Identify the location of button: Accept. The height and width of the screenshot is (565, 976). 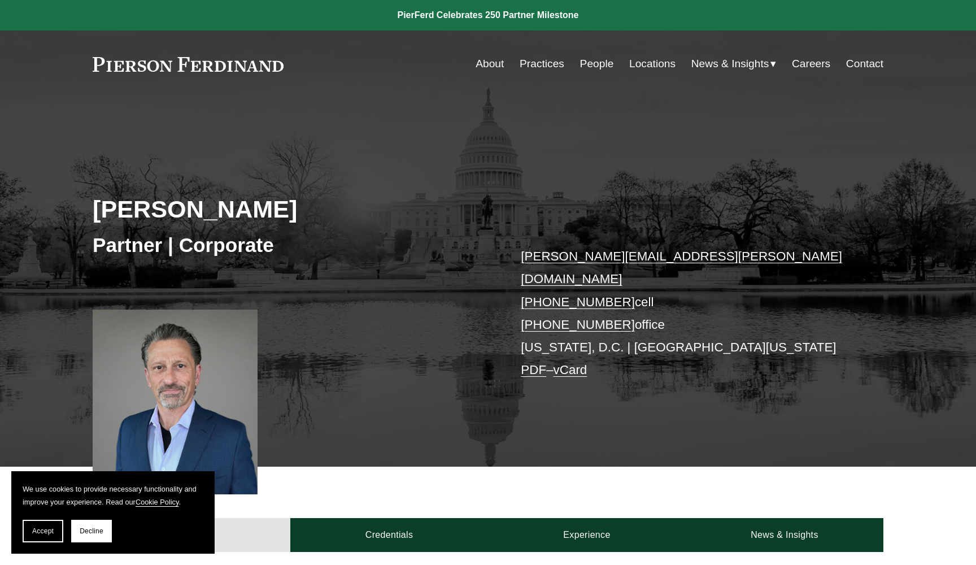
(43, 531).